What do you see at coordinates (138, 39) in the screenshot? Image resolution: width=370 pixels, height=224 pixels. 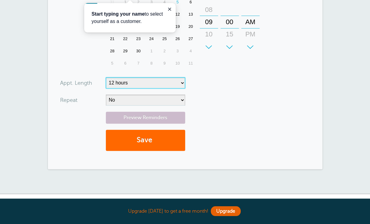 I see `div: 23` at bounding box center [138, 39].